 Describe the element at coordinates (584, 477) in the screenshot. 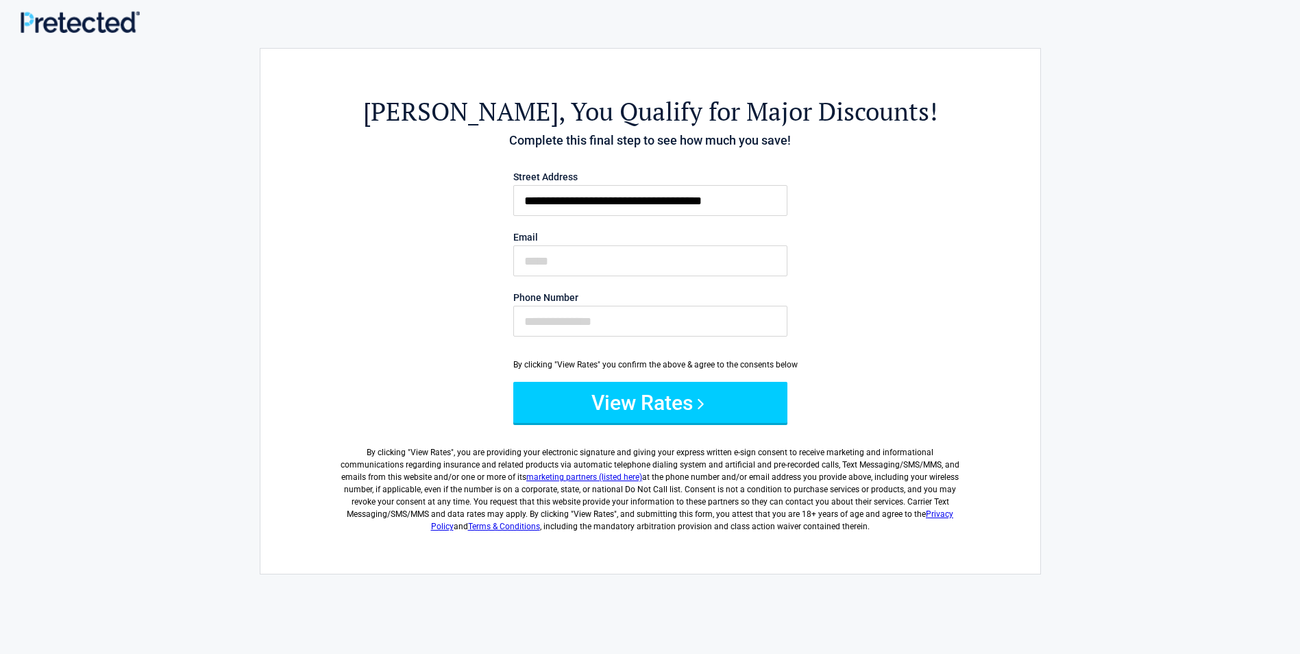

I see `a: marketing partners (listed here)` at that location.